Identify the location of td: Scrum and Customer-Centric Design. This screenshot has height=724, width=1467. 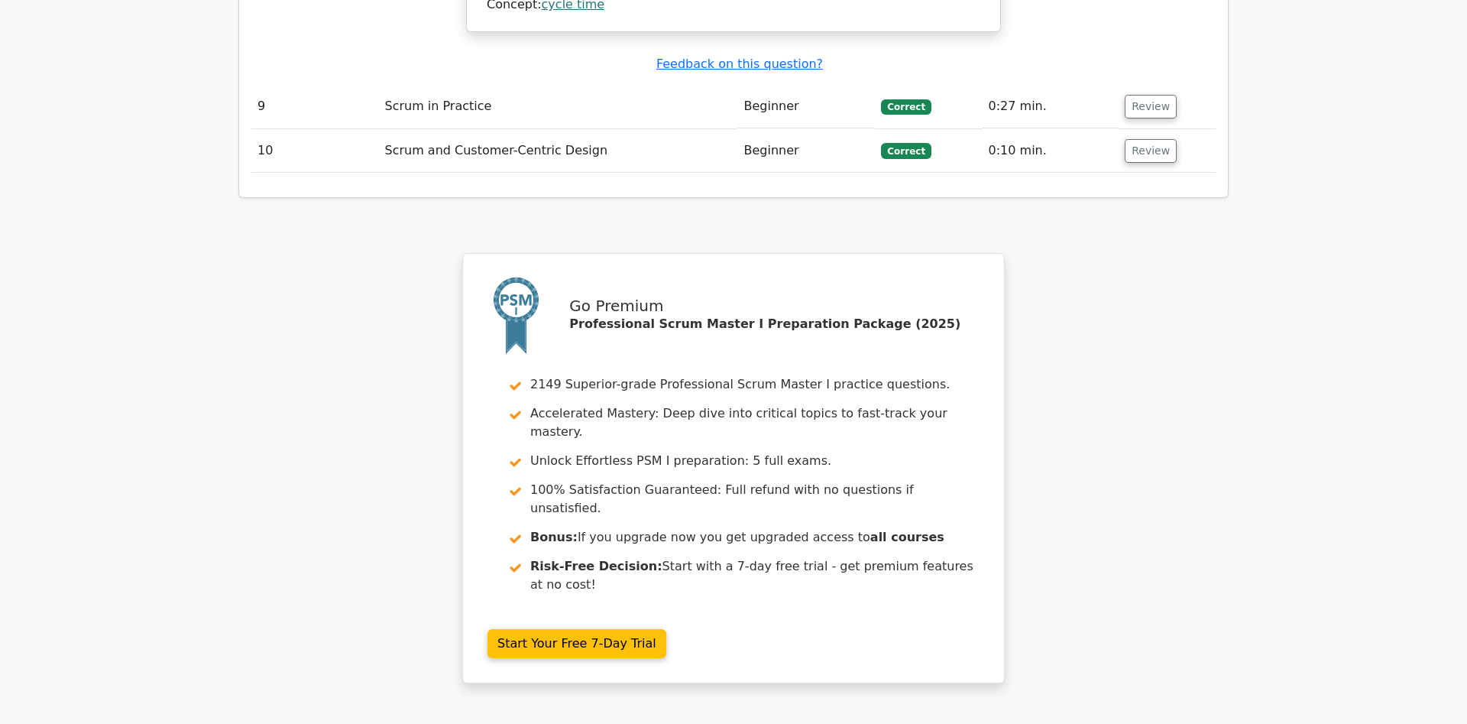
(558, 151).